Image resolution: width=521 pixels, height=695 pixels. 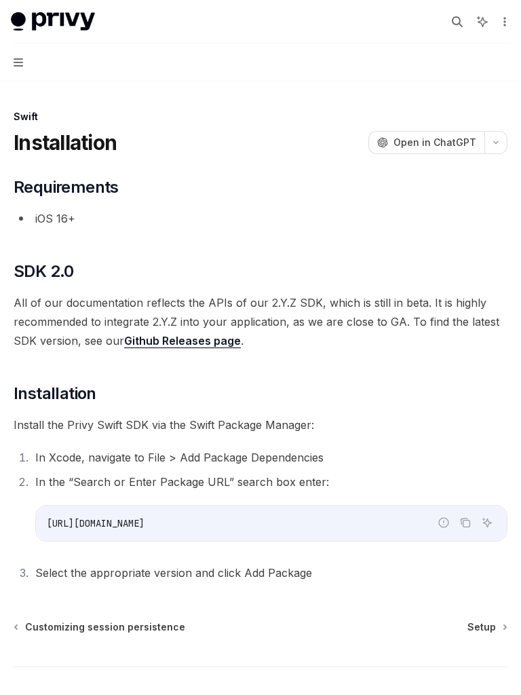 What do you see at coordinates (261, 322) in the screenshot?
I see `span: All of our documentation reflects the APIs of our 2.Y.Z SDK, which is still in beta. It is highly...` at bounding box center [261, 322].